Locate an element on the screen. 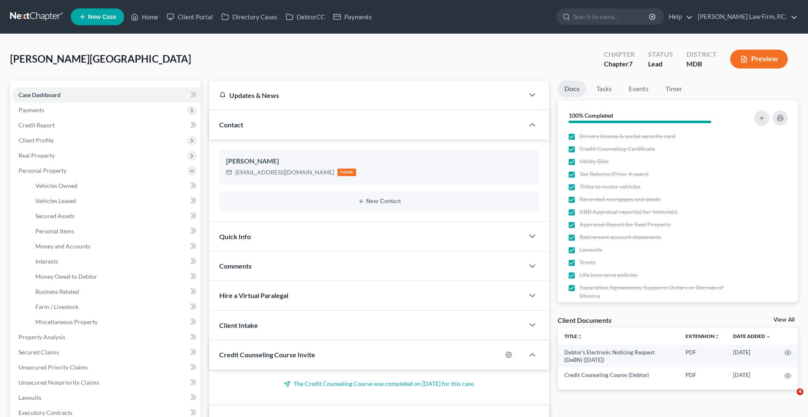 Image resolution: width=808 pixels, height=417 pixels. button: New Contact is located at coordinates (379, 202).